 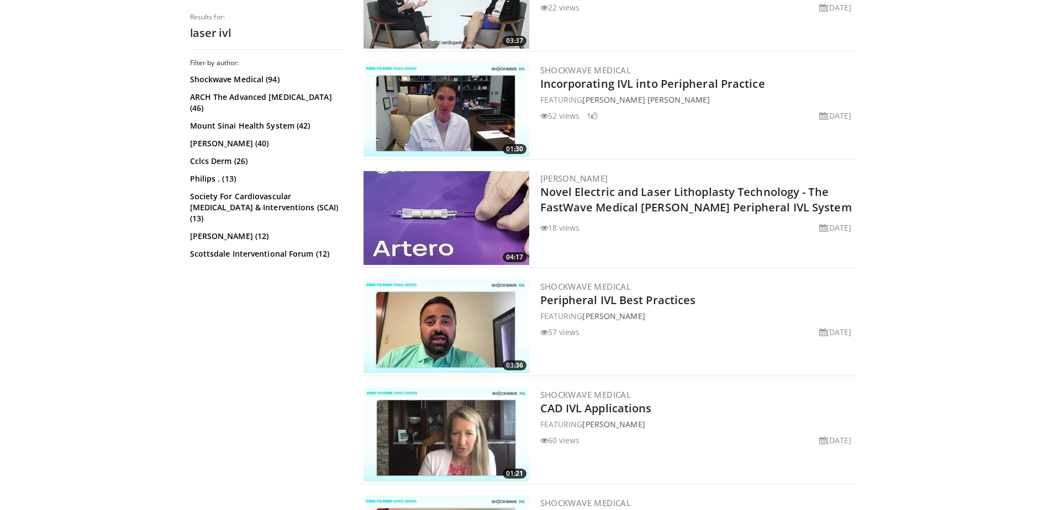 I want to click on img: fae999fc-dbdf-4367-b1a5-f12fc4761cc7.300x170_q85_crop-smart_upscale.jpg, so click(x=446, y=110).